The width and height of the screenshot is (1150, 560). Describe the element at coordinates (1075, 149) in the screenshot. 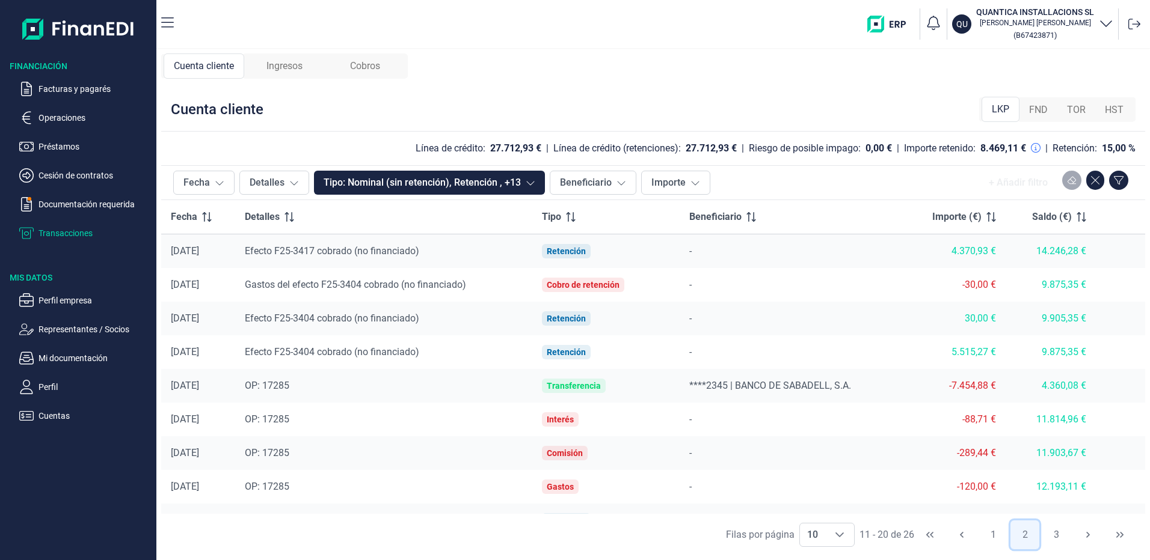

I see `div: Retención:` at that location.